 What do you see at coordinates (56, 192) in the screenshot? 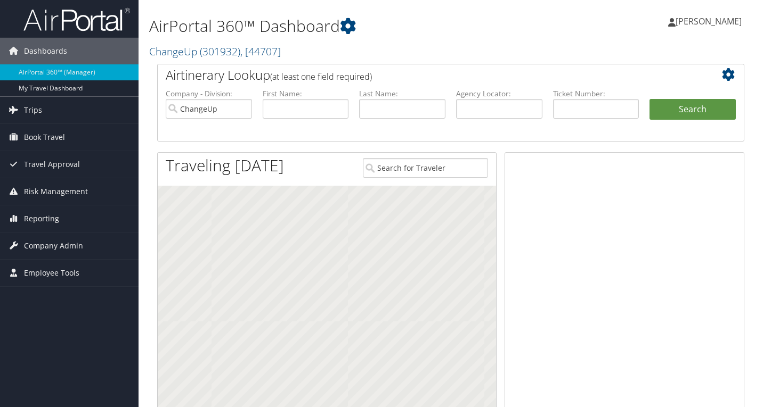
I see `span: Risk Management` at bounding box center [56, 192].